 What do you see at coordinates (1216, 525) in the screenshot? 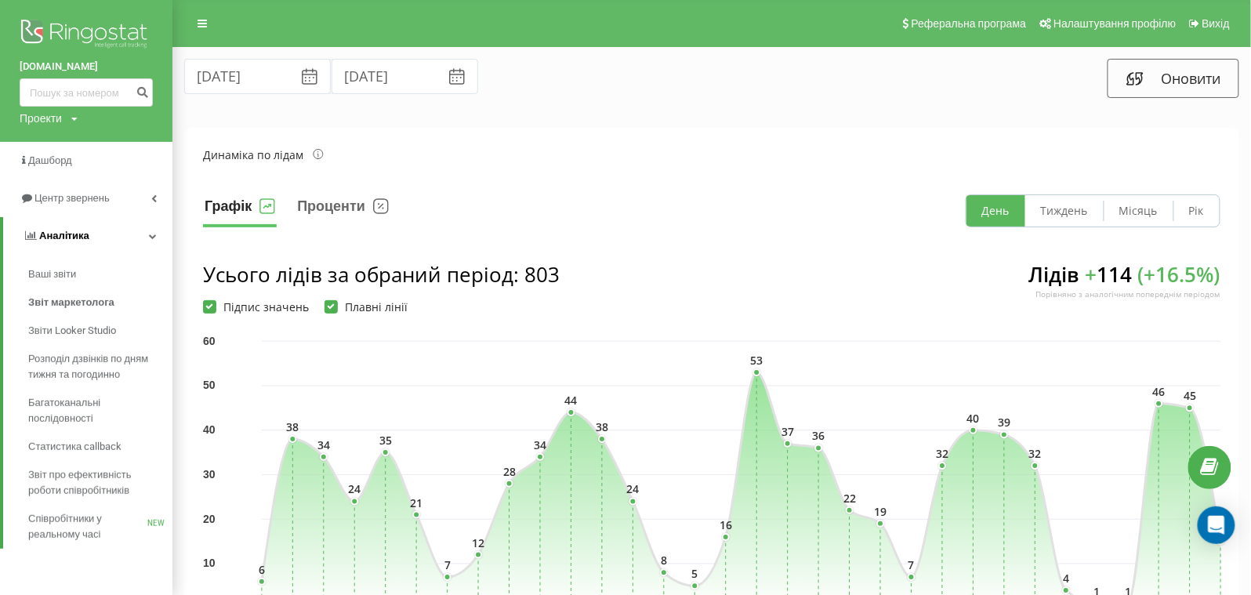
I see `div: Open Intercom Messenger` at bounding box center [1216, 525].